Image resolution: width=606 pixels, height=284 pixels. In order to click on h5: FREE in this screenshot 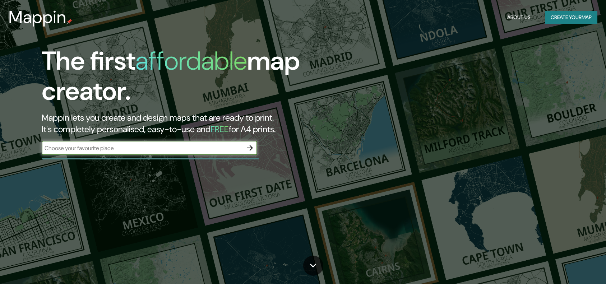, I will do `click(220, 129)`.